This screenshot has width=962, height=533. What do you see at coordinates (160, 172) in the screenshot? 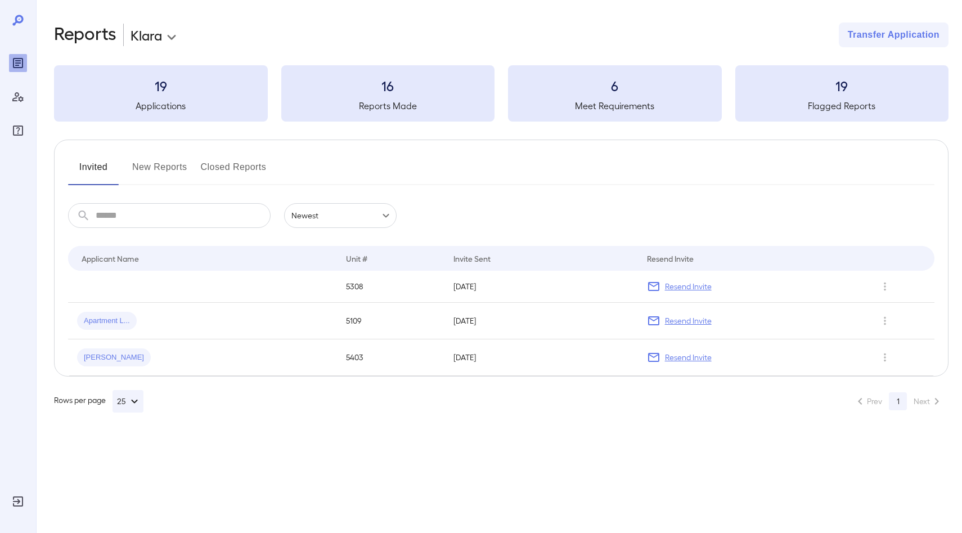
I see `button: New Reports` at bounding box center [160, 172].